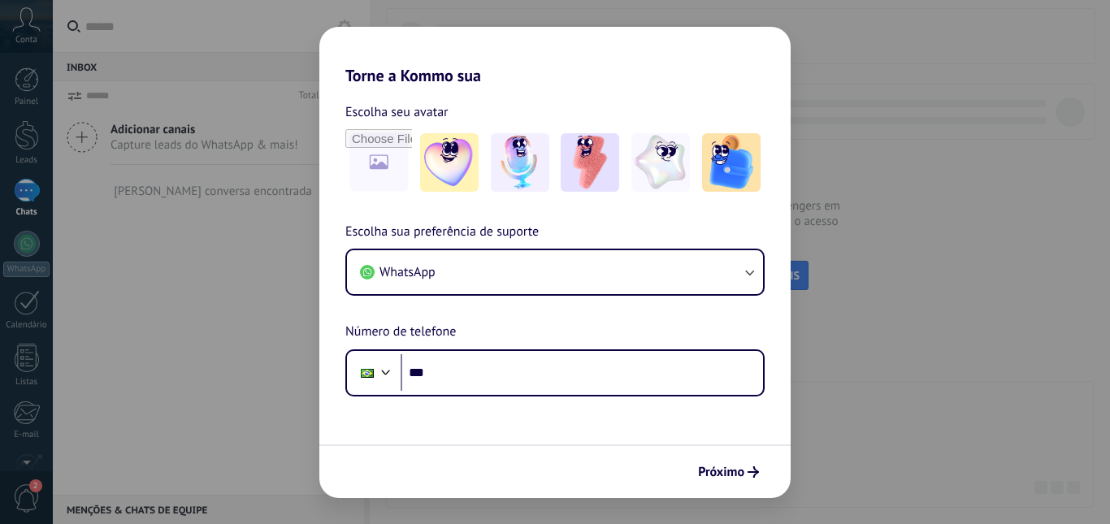  Describe the element at coordinates (407, 272) in the screenshot. I see `span: WhatsApp` at that location.